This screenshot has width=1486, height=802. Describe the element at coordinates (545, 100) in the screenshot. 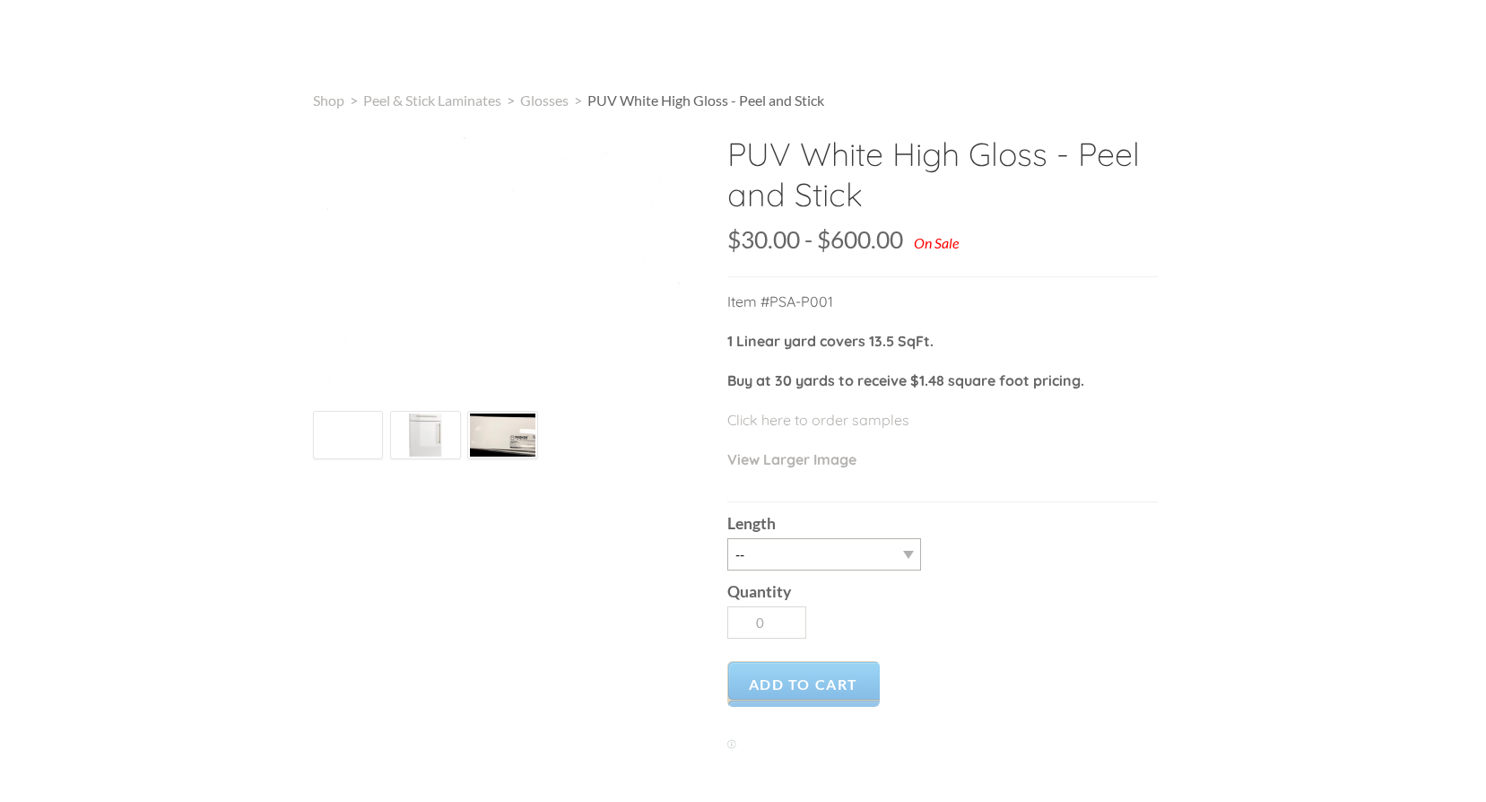

I see `a: Glosses` at that location.